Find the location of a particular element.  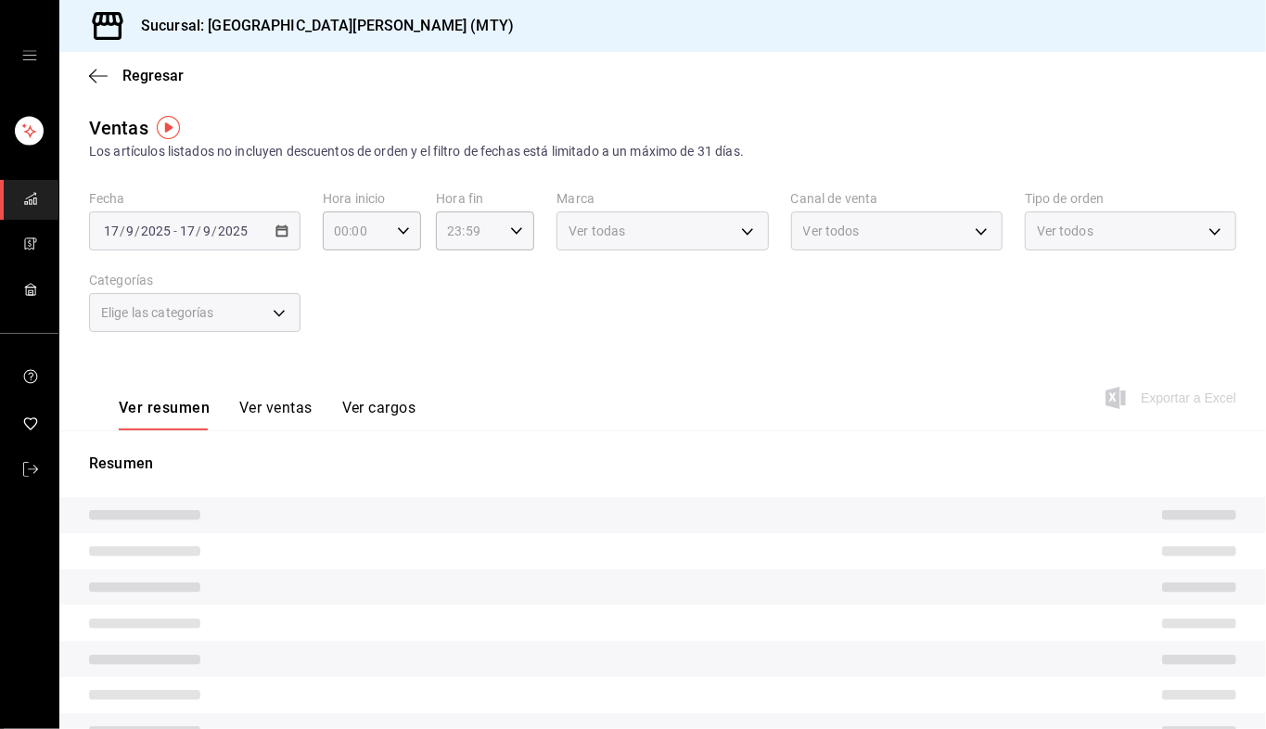

span: Regresar is located at coordinates (153, 75).